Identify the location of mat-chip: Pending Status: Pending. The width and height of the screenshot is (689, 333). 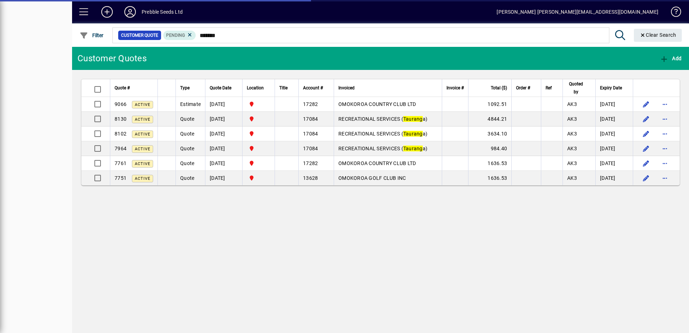
(179, 35).